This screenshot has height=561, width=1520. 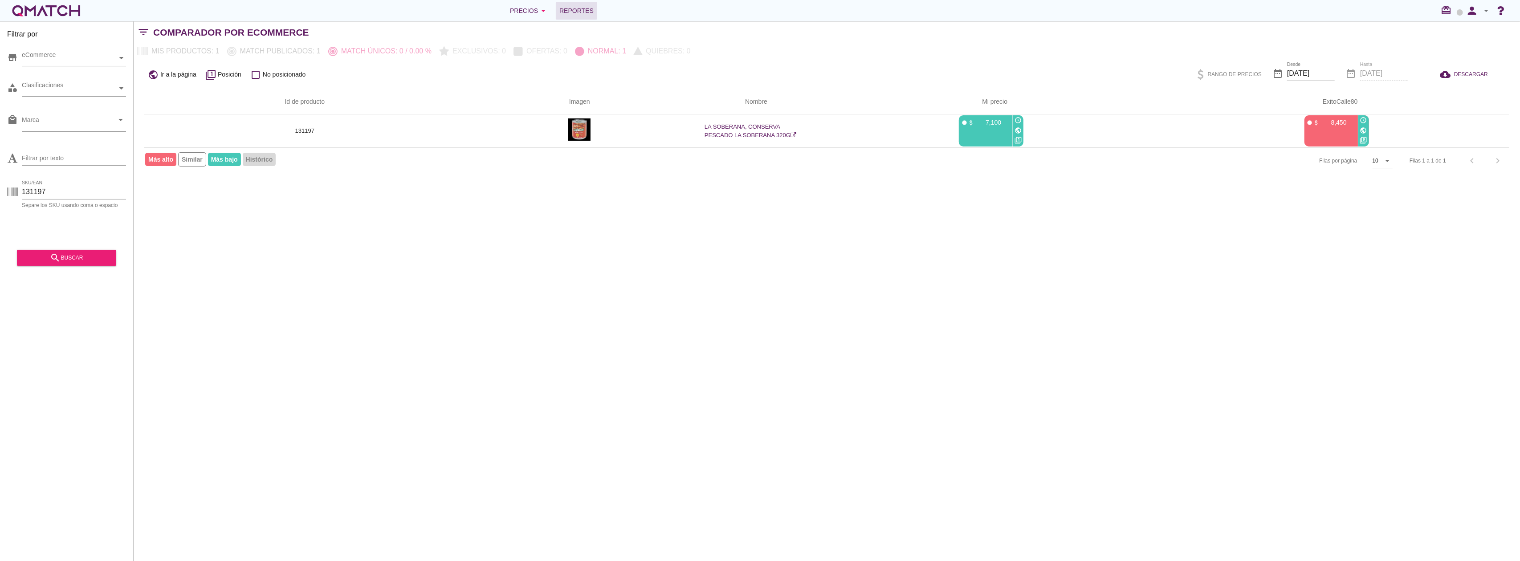 I want to click on th: Id de producto: Not sorted., so click(x=305, y=102).